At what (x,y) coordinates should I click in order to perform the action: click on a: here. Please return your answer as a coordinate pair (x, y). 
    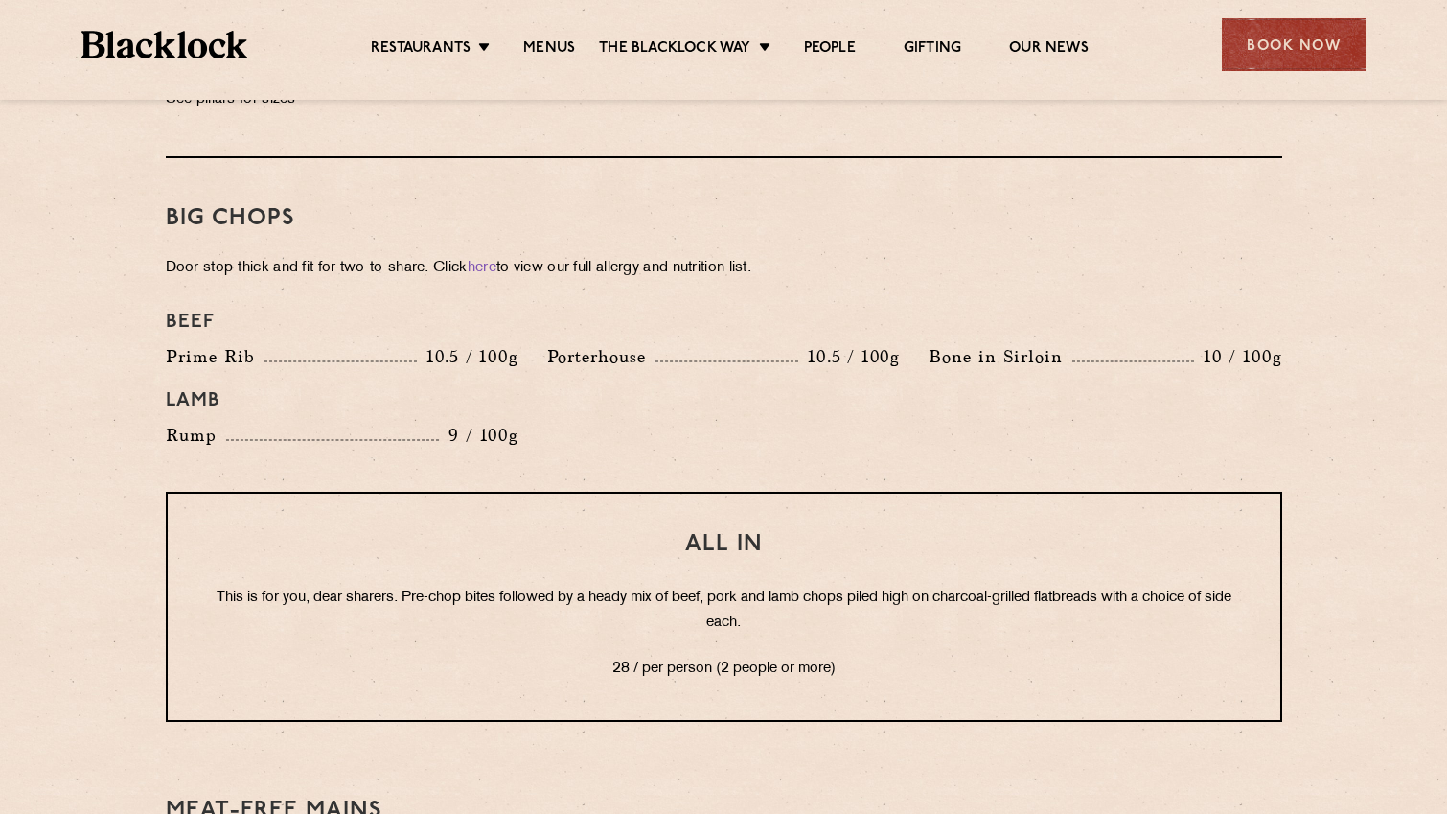
    Looking at the image, I should click on (482, 267).